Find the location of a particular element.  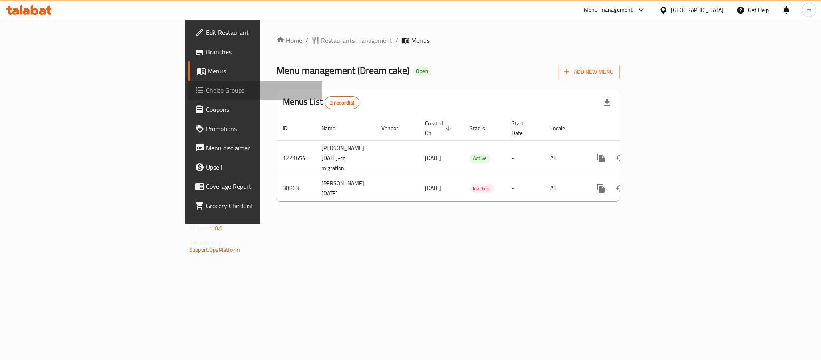

a: Choice Groups is located at coordinates (255, 90).